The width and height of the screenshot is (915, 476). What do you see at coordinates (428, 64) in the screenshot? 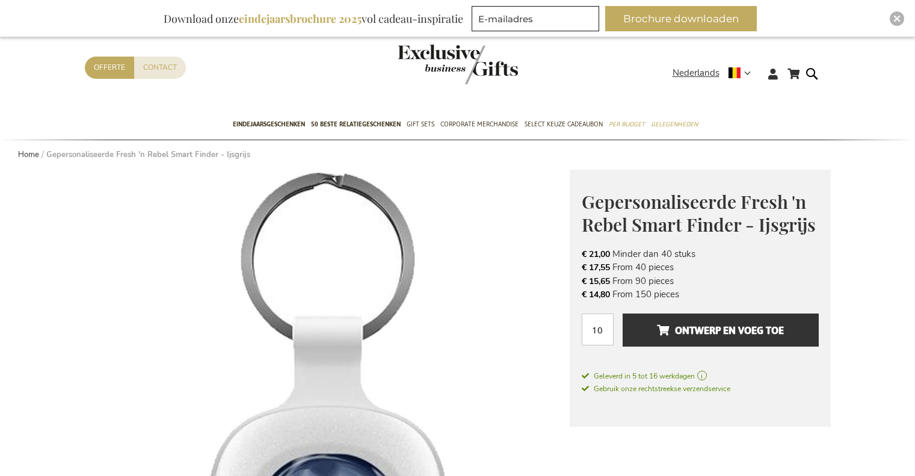
I see `a: store logo` at bounding box center [428, 64].